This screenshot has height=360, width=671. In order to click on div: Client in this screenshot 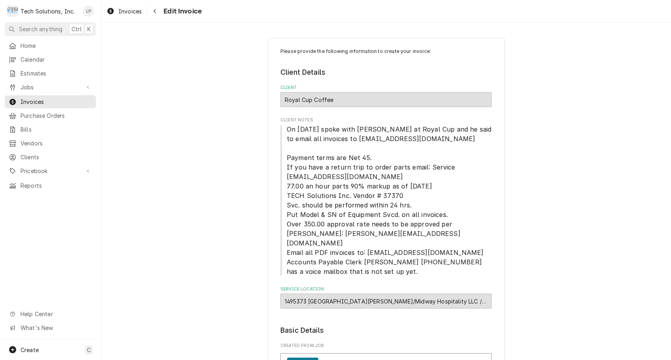, I will do `click(386, 96)`.